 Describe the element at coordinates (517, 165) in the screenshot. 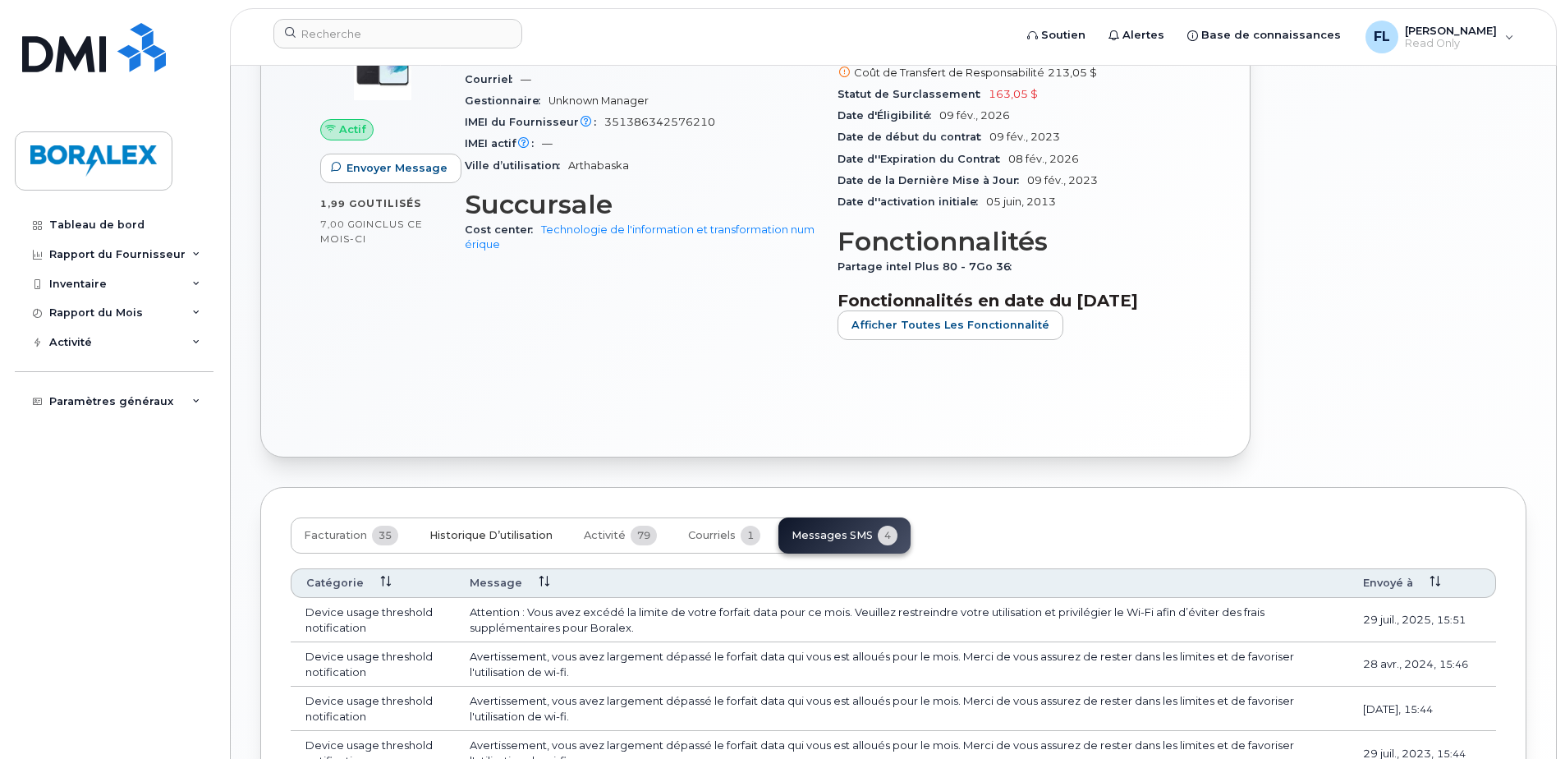

I see `span: Ville d’utilisation` at that location.